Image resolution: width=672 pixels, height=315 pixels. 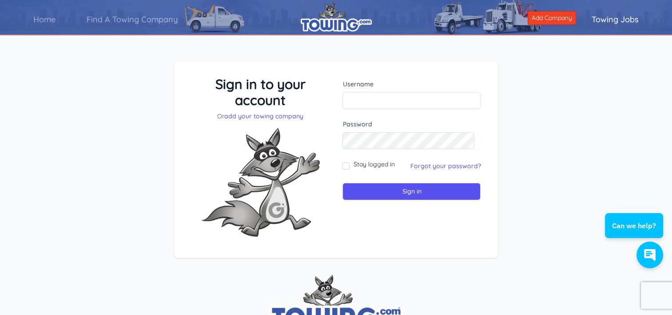 I want to click on a: Find A Towing Company, so click(x=132, y=19).